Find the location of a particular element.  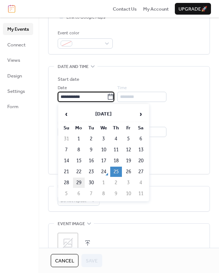

button: Cancel is located at coordinates (65, 261).